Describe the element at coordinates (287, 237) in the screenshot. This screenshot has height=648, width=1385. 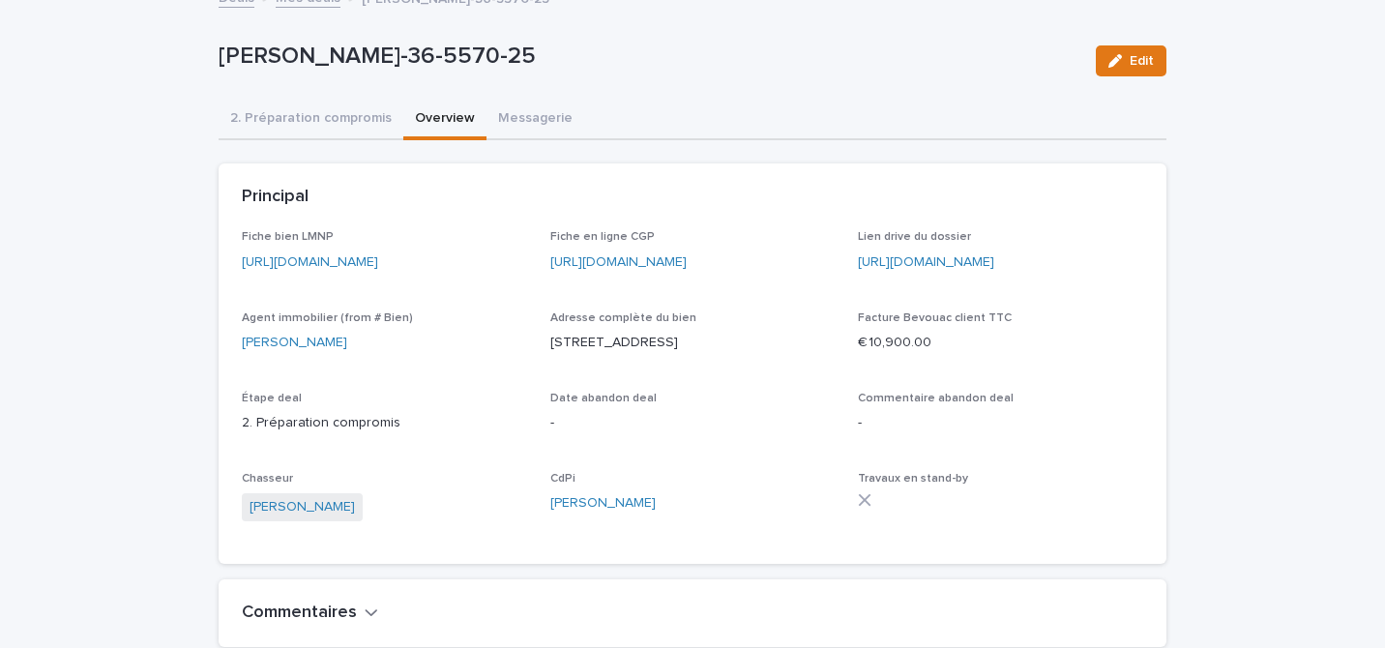
I see `span: Fiche bien LMNP` at that location.